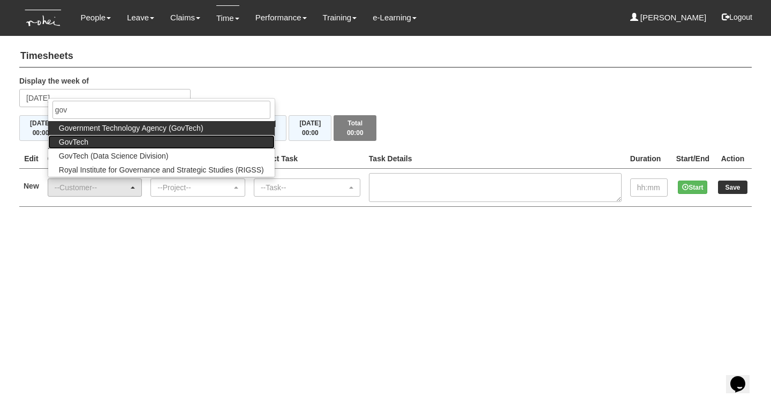  What do you see at coordinates (161, 110) in the screenshot?
I see `input: Search` at bounding box center [161, 110].